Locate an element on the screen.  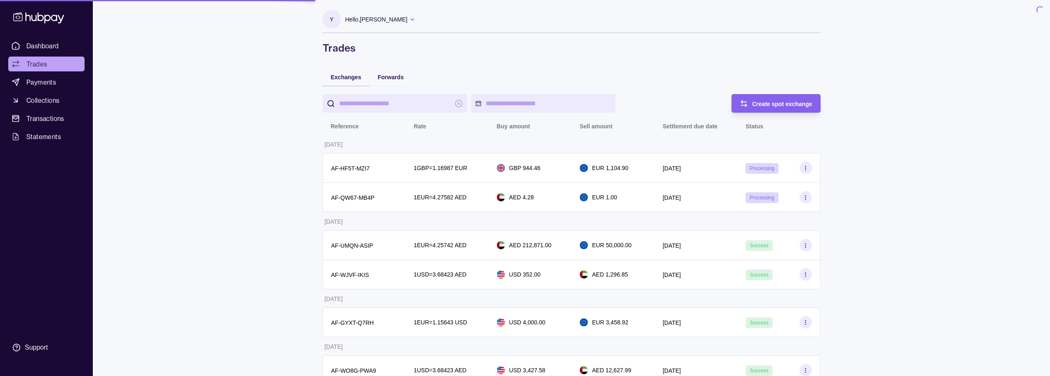
span: Dashboard is located at coordinates (42, 46).